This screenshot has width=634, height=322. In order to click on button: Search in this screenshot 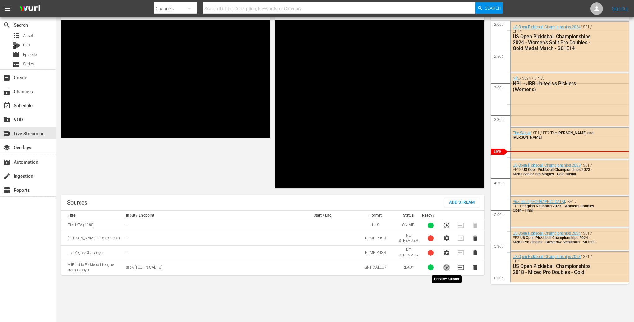, I will do `click(489, 8)`.